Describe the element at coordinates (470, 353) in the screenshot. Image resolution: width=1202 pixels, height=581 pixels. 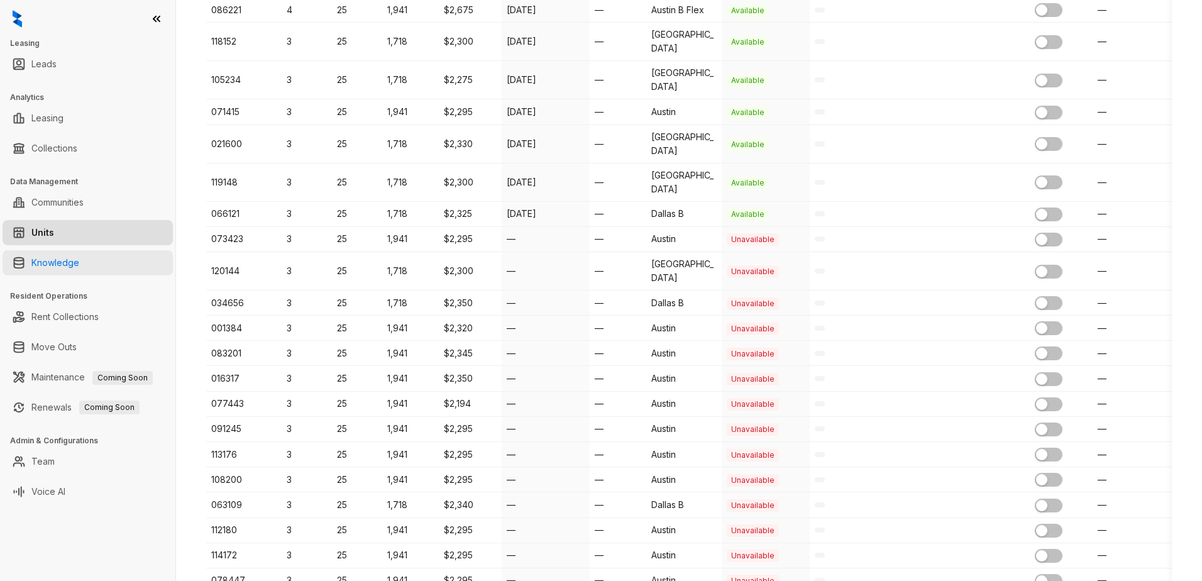
I see `td: $2,345` at that location.